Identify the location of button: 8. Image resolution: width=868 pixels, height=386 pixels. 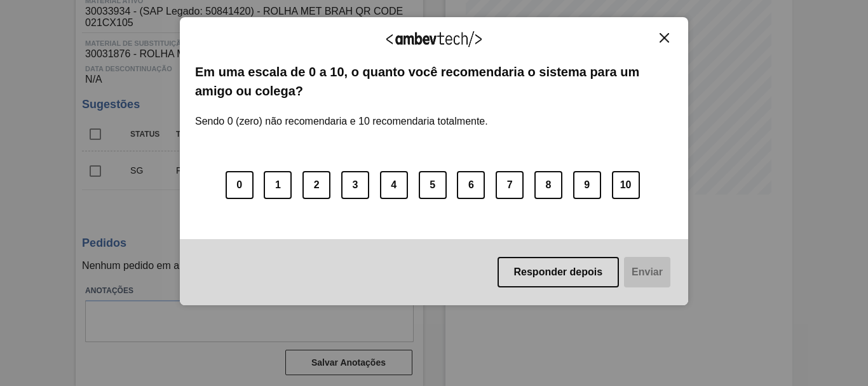
(549, 185).